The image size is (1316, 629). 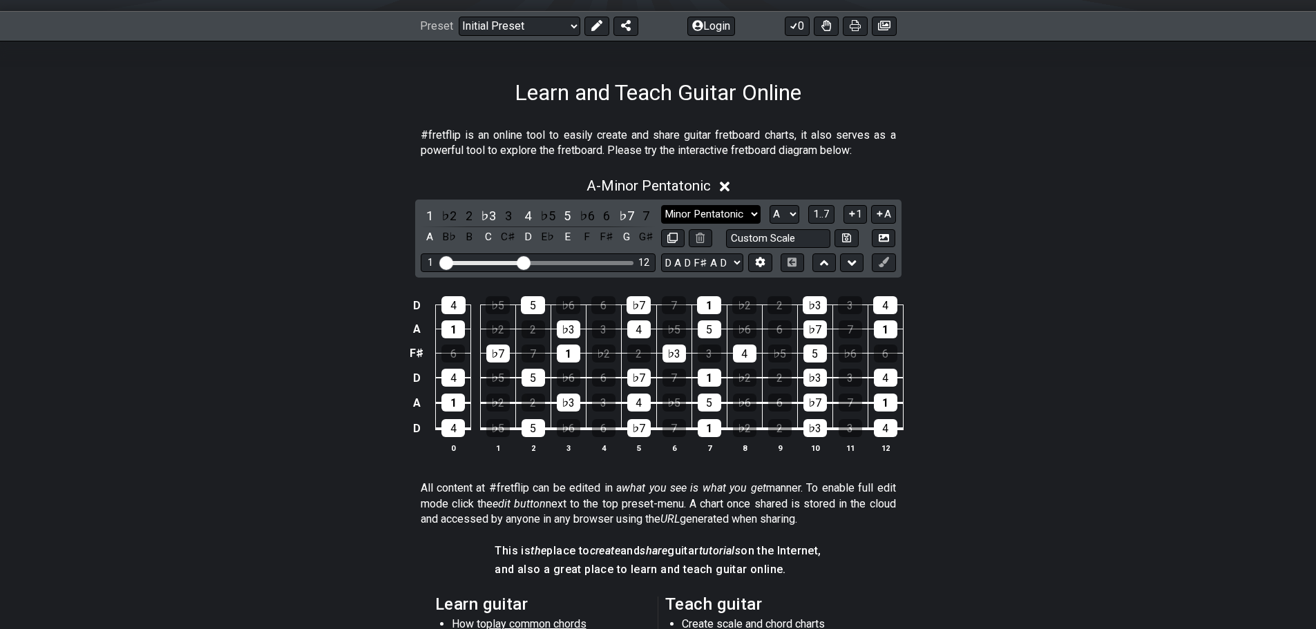 I want to click on button: Create image, so click(x=884, y=26).